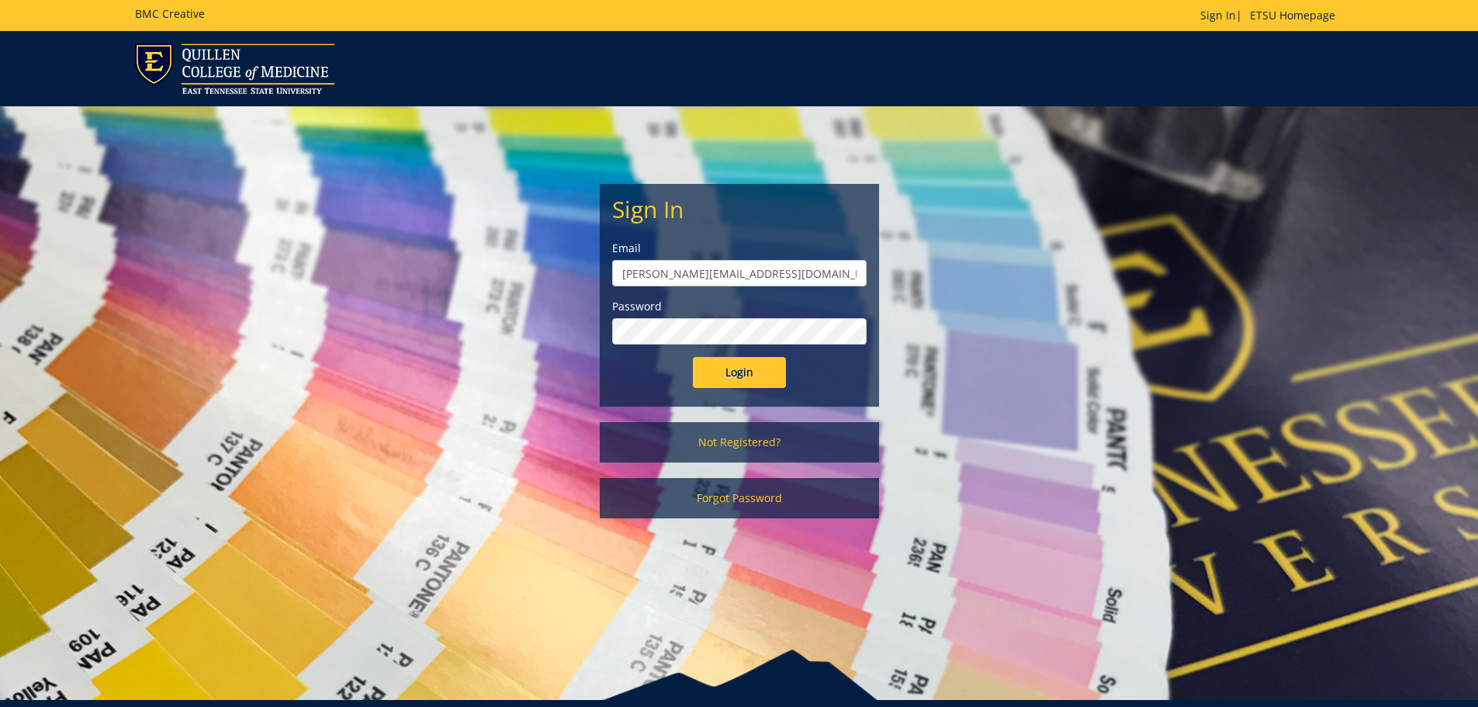 This screenshot has width=1478, height=707. What do you see at coordinates (170, 13) in the screenshot?
I see `h5: BMC Creative` at bounding box center [170, 13].